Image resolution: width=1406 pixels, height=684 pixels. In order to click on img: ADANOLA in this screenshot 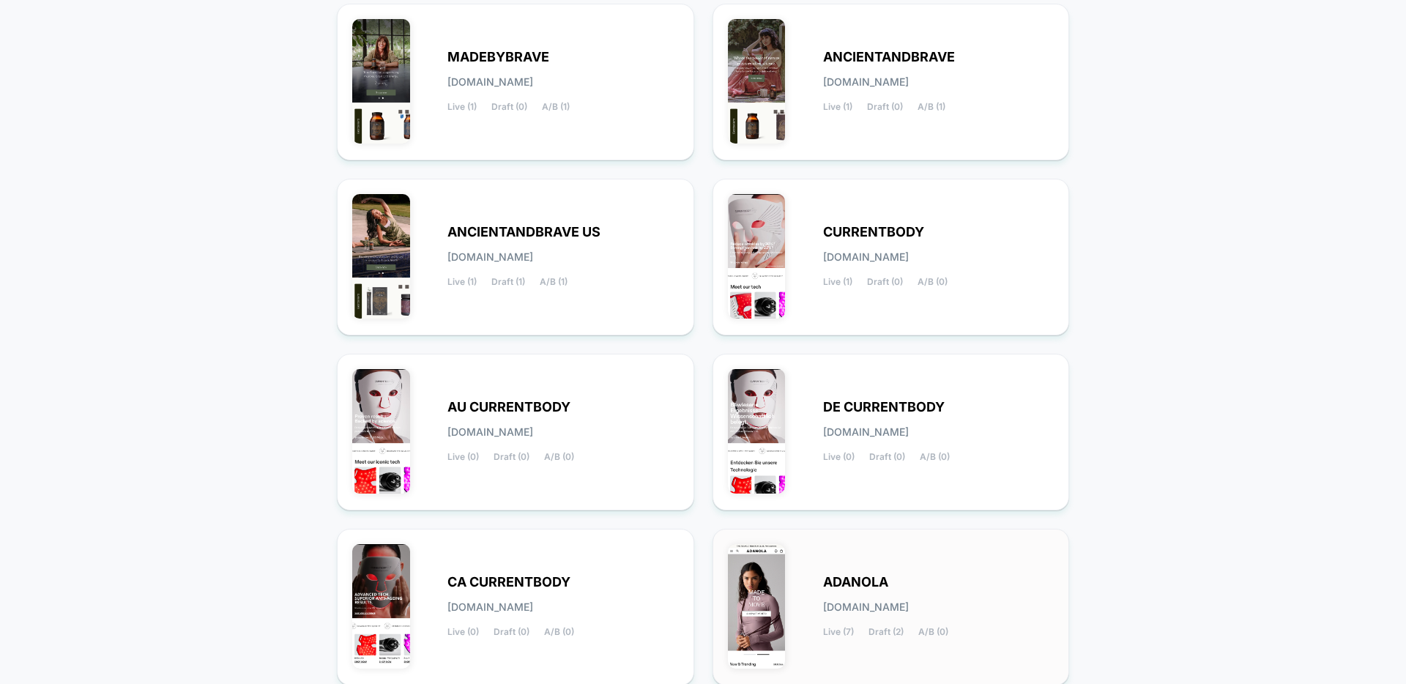, I will do `click(757, 606)`.